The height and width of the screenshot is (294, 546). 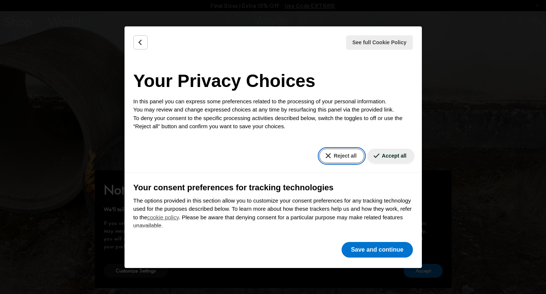 What do you see at coordinates (273, 114) in the screenshot?
I see `p: In this panel you can express some preferences related to the processing of your personal informa...` at bounding box center [273, 114].